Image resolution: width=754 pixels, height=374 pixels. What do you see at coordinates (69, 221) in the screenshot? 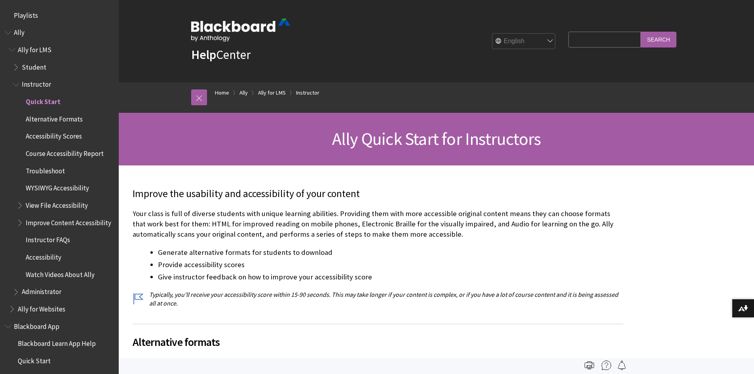
I see `span: Improve Content Accessibility` at bounding box center [69, 221].